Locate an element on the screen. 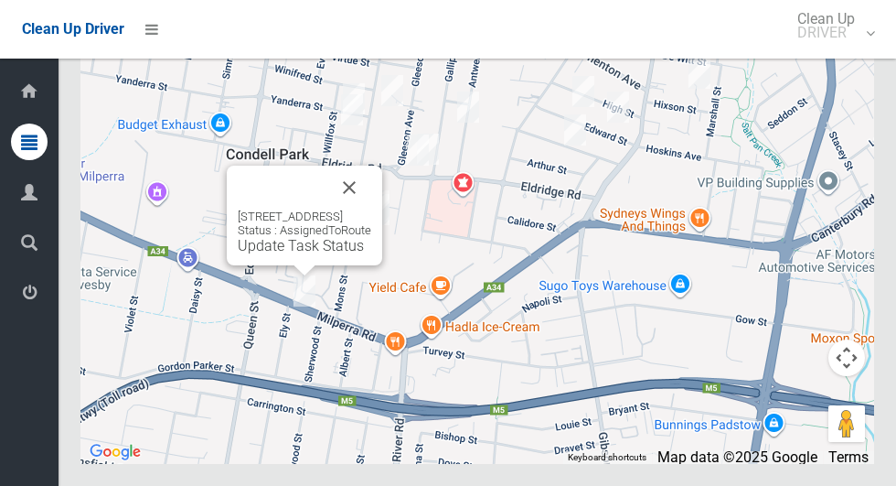 This screenshot has width=896, height=486. a: Update Task Status is located at coordinates (301, 245).